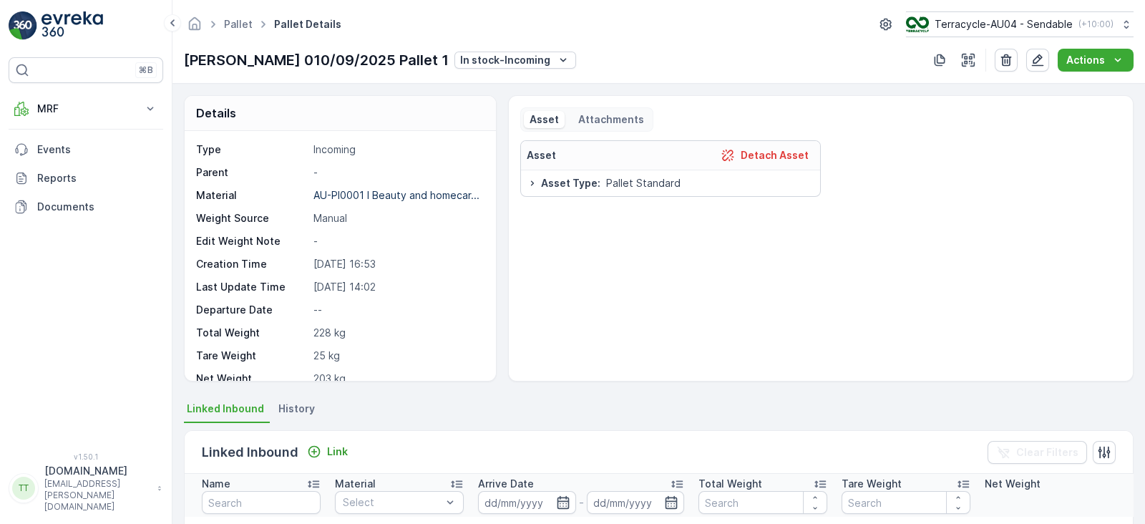  I want to click on p: Select, so click(392, 502).